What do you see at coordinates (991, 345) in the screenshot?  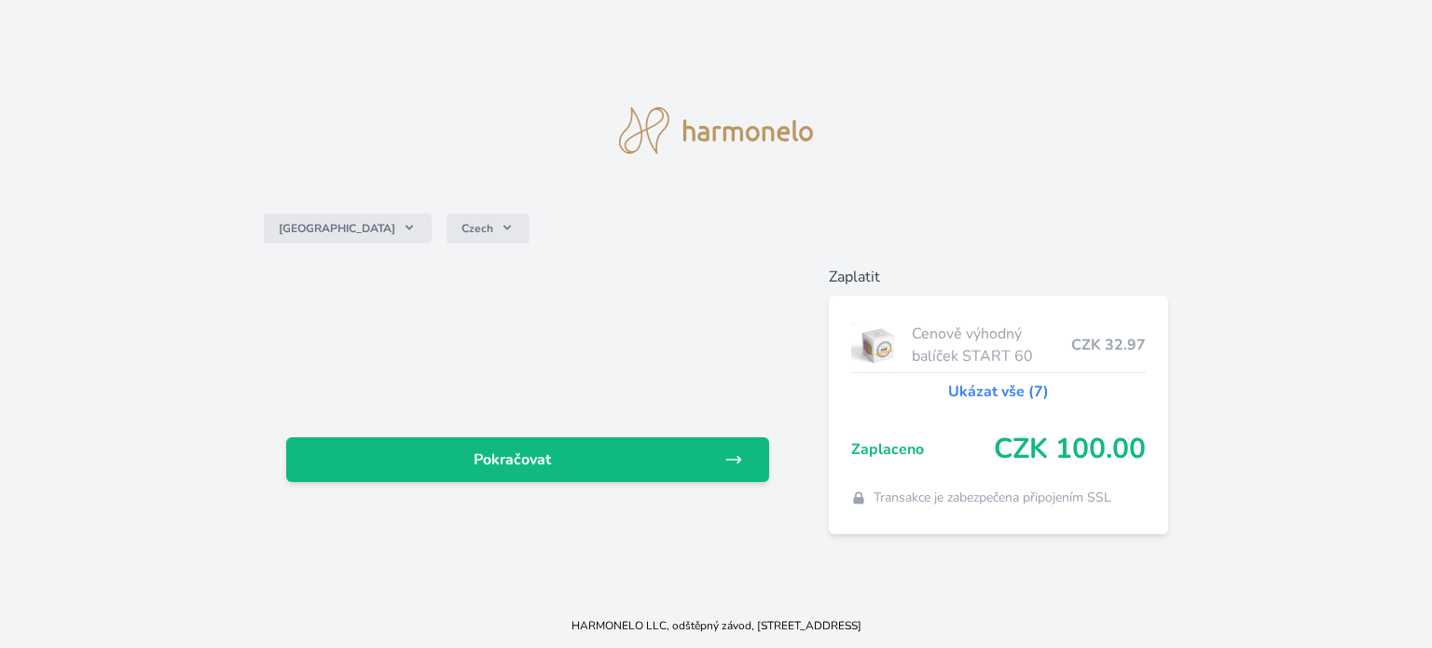 I see `span: Cenově výhodný balíček START 60` at bounding box center [991, 345].